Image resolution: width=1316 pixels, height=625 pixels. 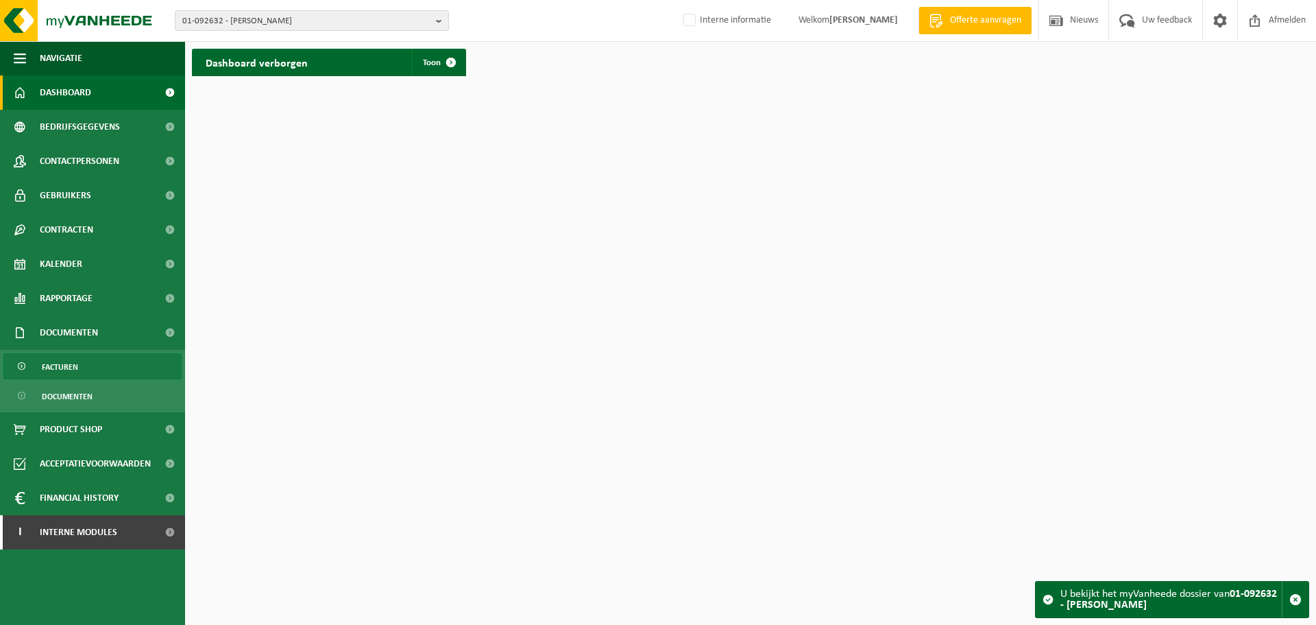 I want to click on a: Toon, so click(x=438, y=62).